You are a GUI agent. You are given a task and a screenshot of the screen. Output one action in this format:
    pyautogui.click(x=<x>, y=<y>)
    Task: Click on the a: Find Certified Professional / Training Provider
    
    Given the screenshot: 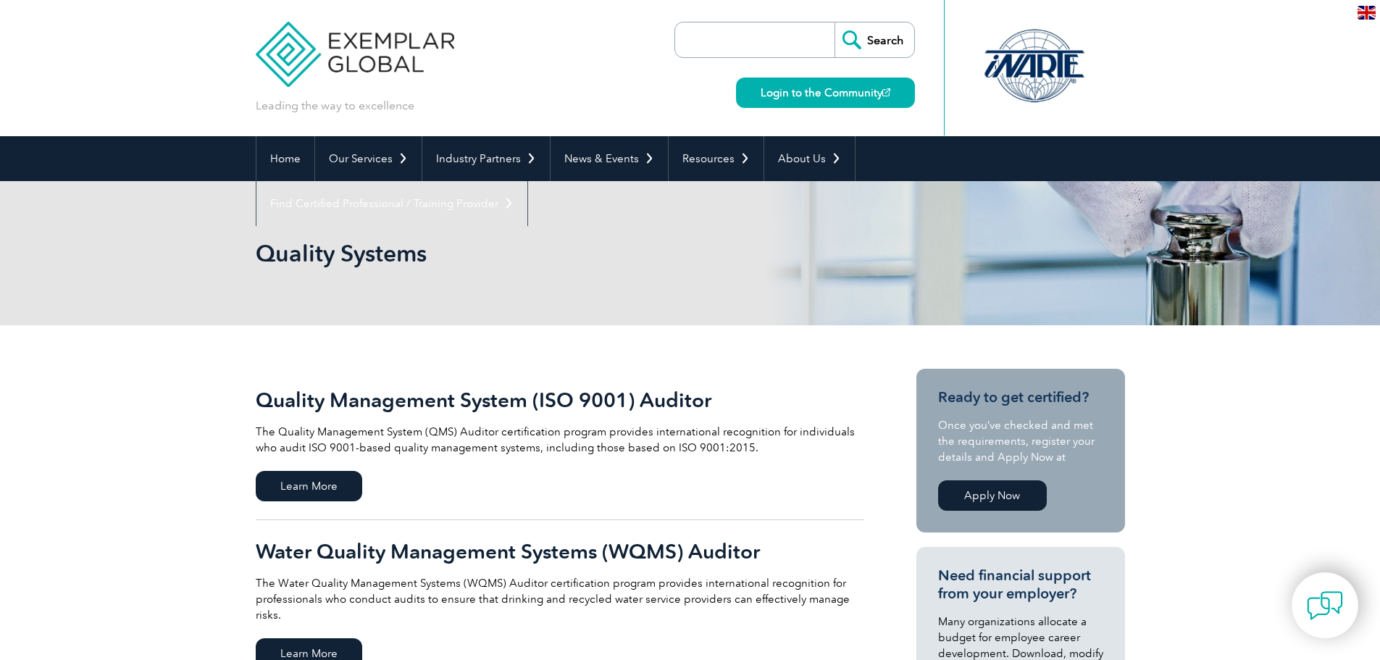 What is the action you would take?
    pyautogui.click(x=392, y=204)
    